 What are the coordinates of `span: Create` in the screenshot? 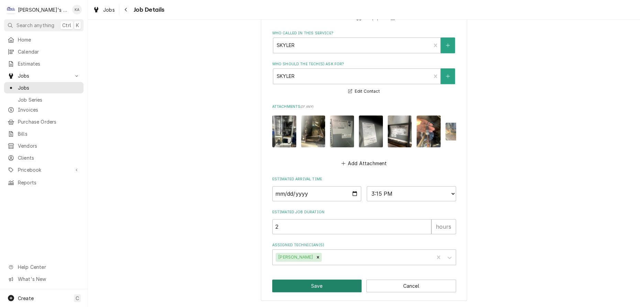 It's located at (26, 298).